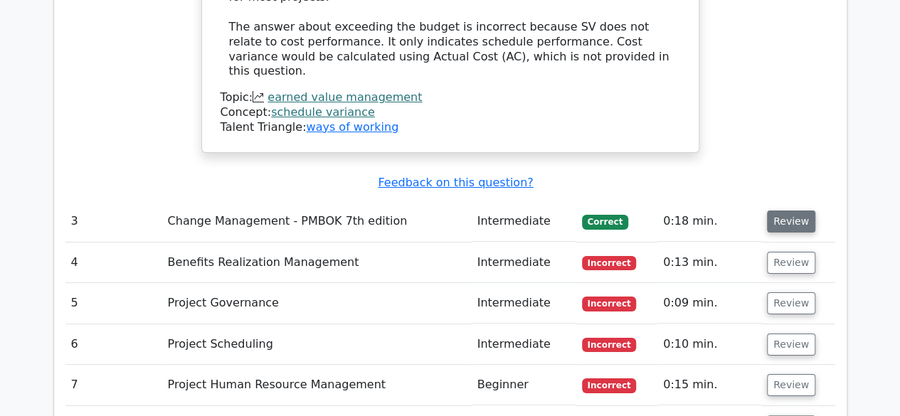 The height and width of the screenshot is (416, 900). I want to click on td: 3, so click(114, 221).